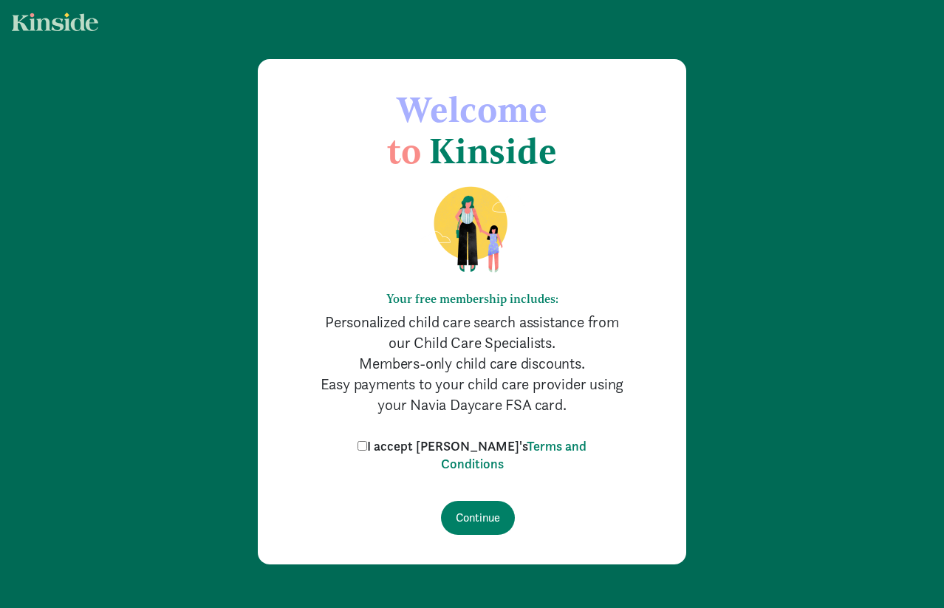  What do you see at coordinates (472, 230) in the screenshot?
I see `img: illustration-mom-daughter.png` at bounding box center [472, 230].